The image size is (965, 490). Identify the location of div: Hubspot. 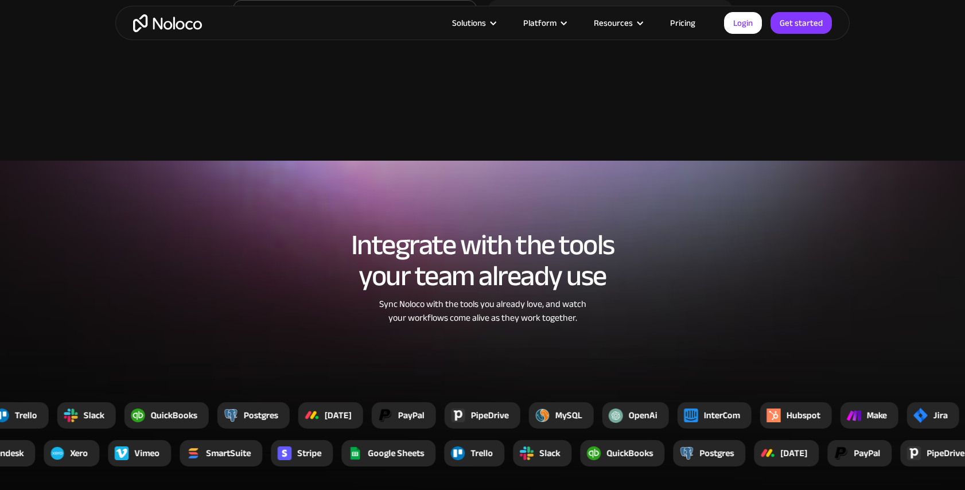
(803, 415).